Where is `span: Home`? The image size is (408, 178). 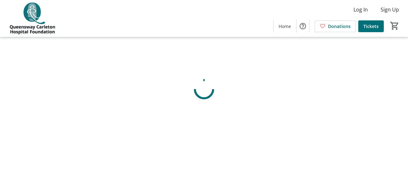
span: Home is located at coordinates (285, 26).